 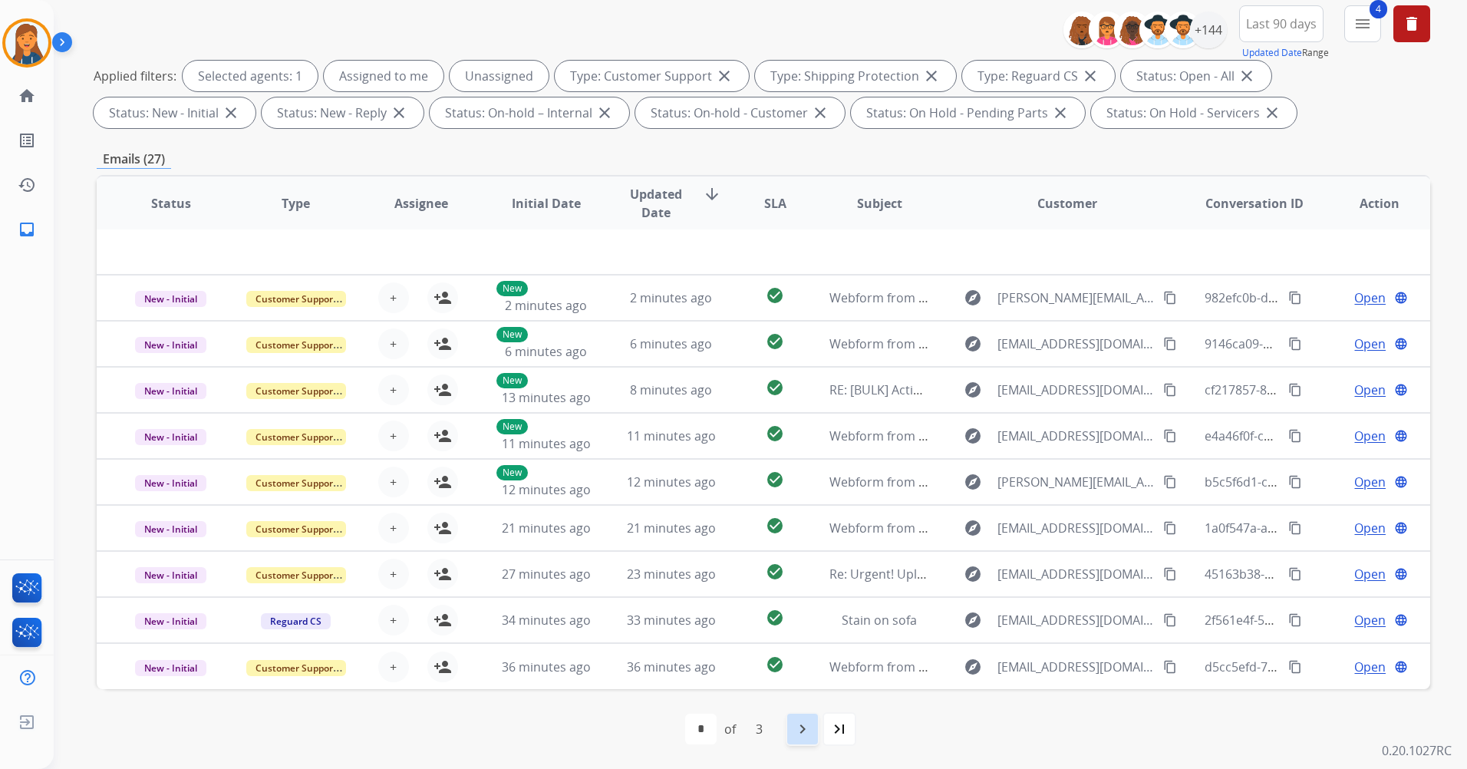 I want to click on div: Type: Reguard CS, so click(x=1038, y=76).